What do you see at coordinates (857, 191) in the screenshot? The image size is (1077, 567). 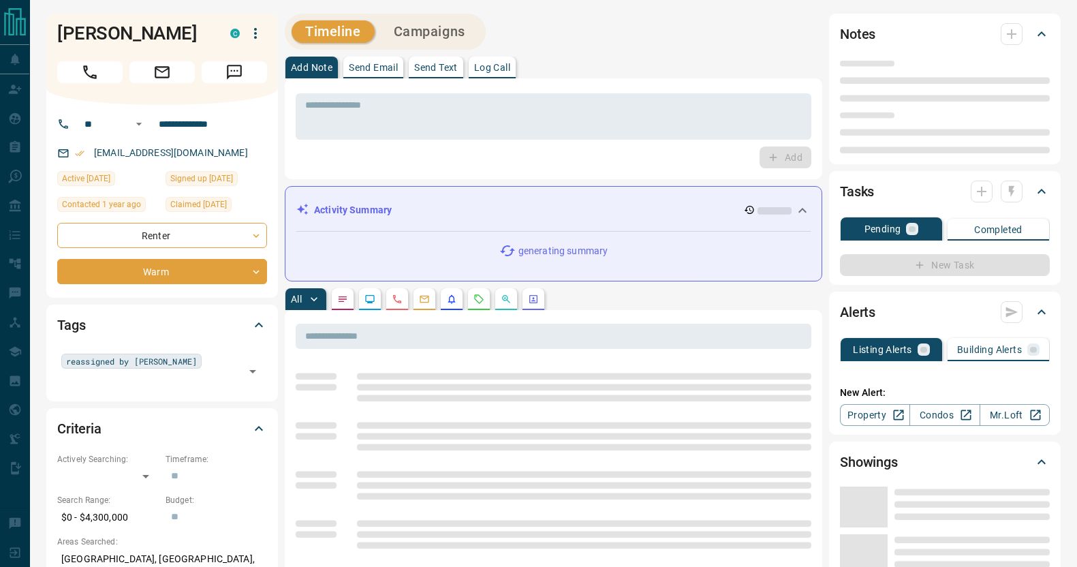 I see `h2: Tasks` at bounding box center [857, 191].